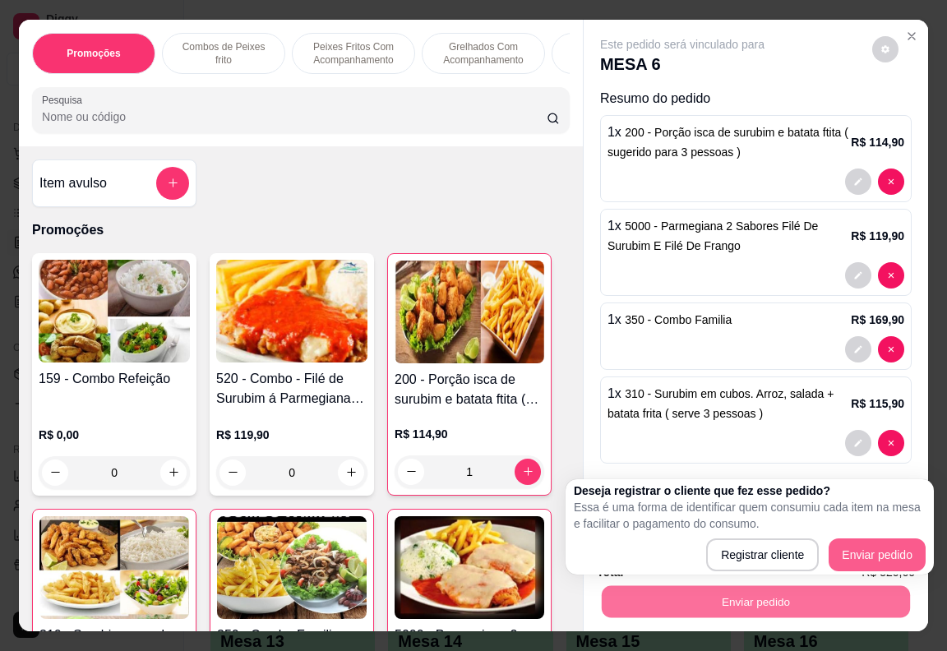 The height and width of the screenshot is (651, 947). What do you see at coordinates (353, 53) in the screenshot?
I see `p: Peixes Fritos Com Acompanhamento` at bounding box center [353, 53].